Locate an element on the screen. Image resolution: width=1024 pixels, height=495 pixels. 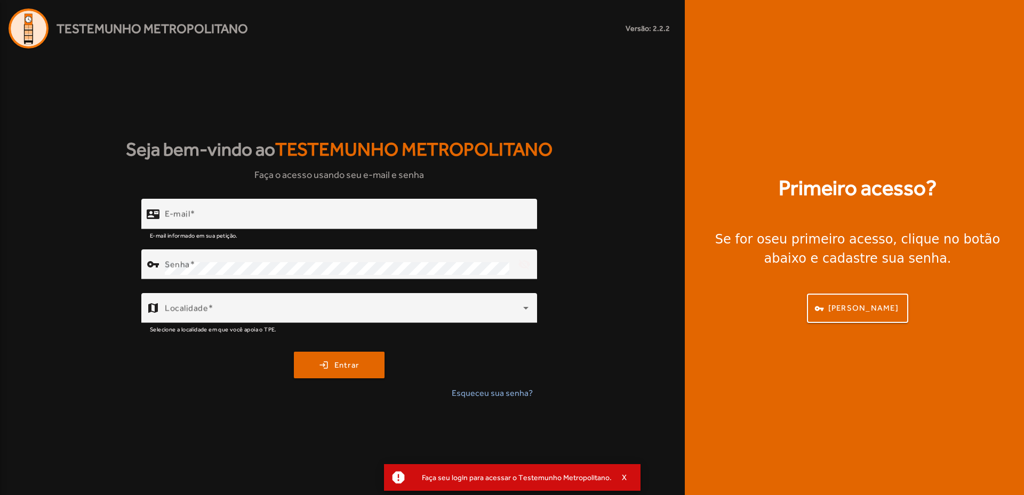
span: Esqueceu sua senha? is located at coordinates (492, 393).